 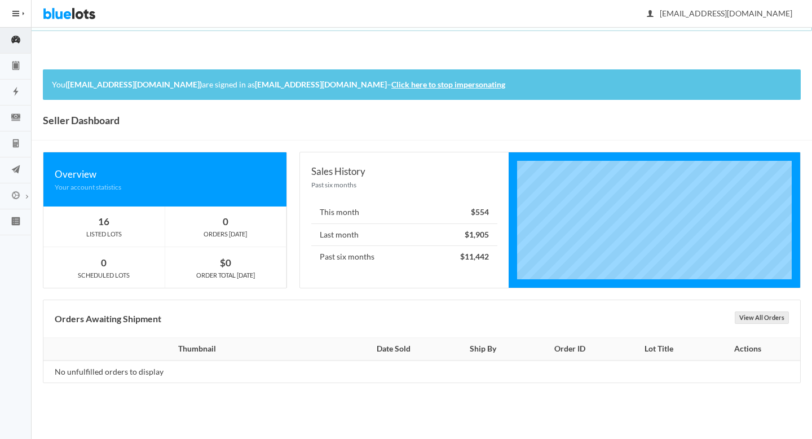 I want to click on strong: $1,905, so click(x=477, y=234).